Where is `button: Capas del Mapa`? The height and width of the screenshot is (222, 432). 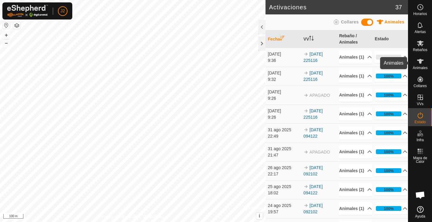 button: Capas del Mapa is located at coordinates (17, 26).